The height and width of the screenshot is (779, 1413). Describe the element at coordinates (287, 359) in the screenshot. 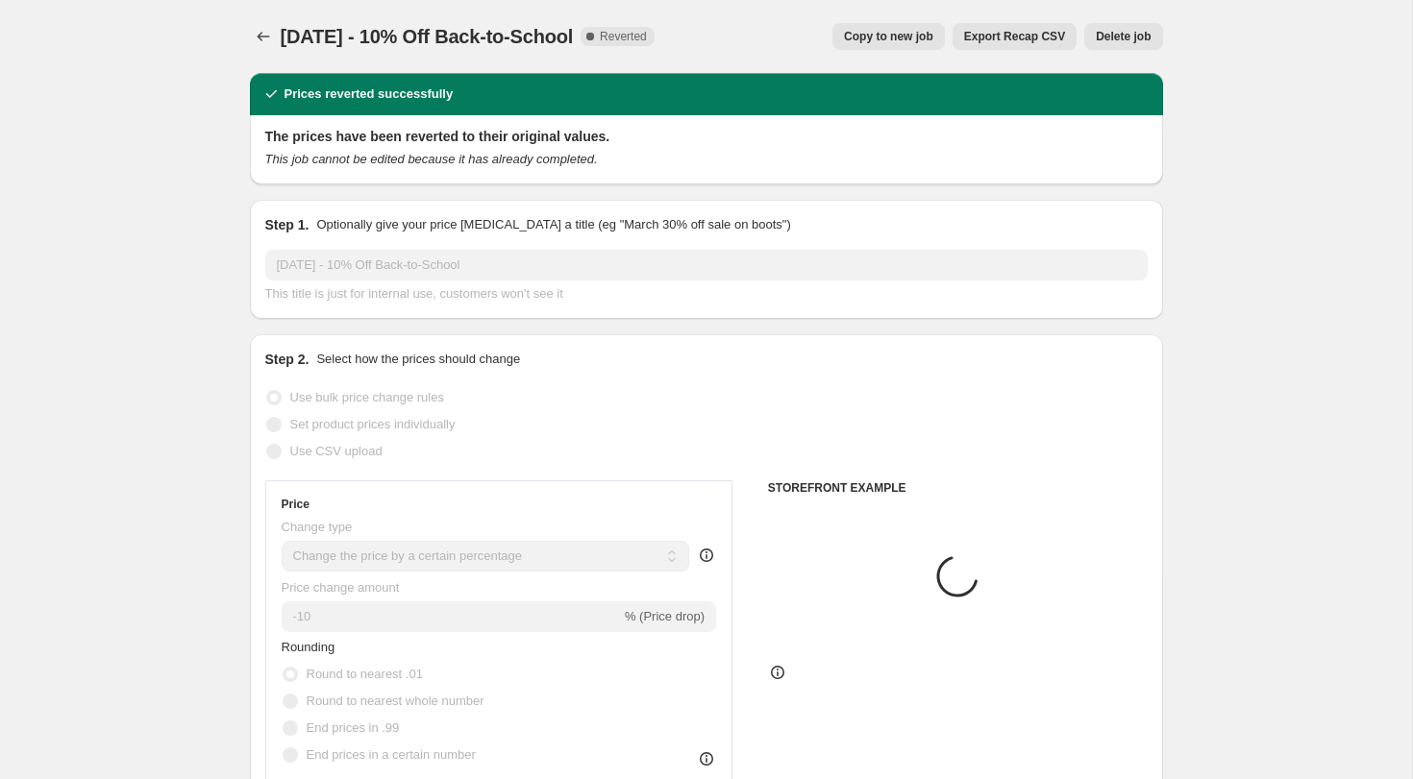

I see `h2: Step 2.` at that location.